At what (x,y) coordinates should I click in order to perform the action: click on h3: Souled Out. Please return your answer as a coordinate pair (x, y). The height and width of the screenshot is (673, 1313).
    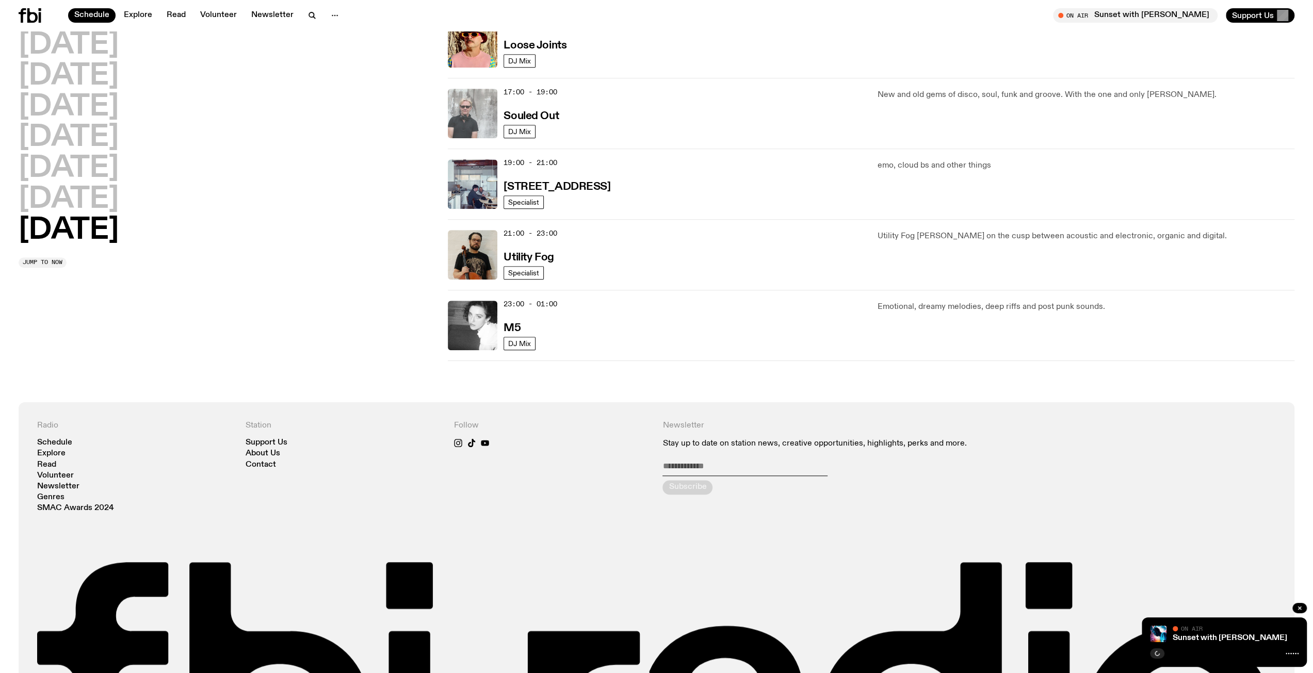
    Looking at the image, I should click on (531, 116).